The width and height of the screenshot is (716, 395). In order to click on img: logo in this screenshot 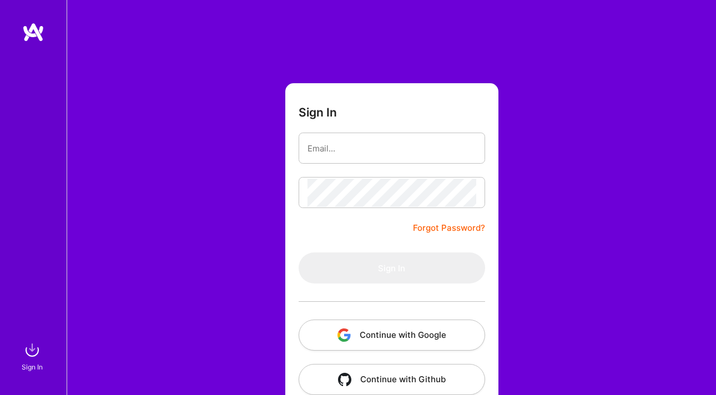, I will do `click(33, 32)`.